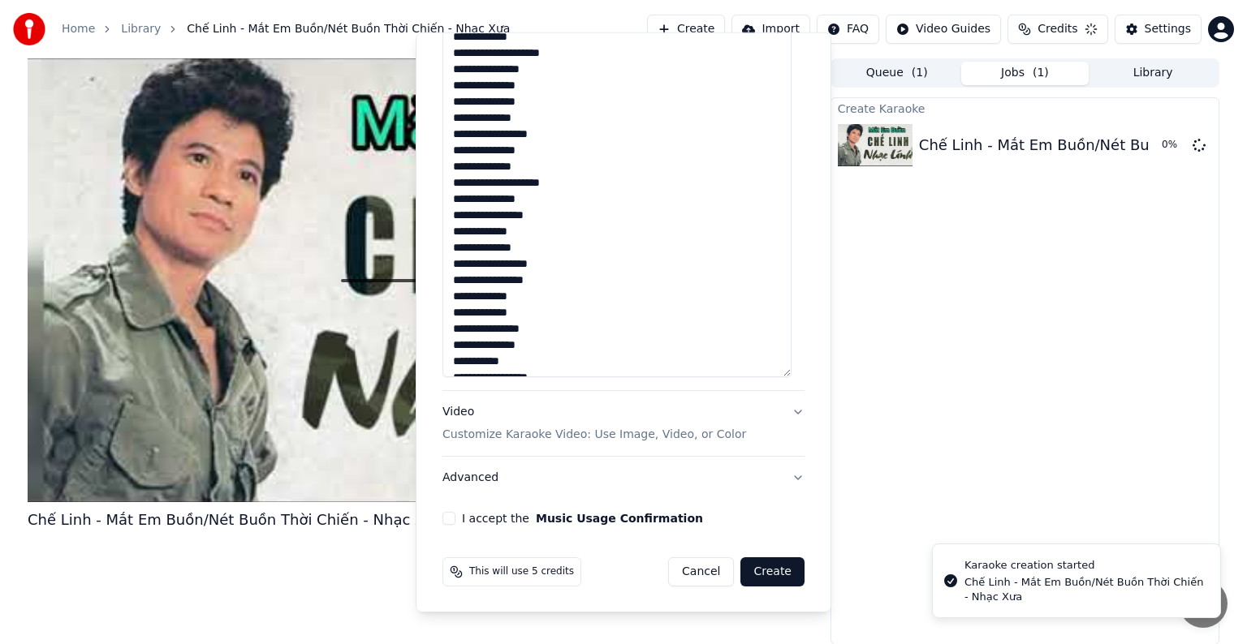 Image resolution: width=1247 pixels, height=644 pixels. I want to click on button: I accept the, so click(619, 519).